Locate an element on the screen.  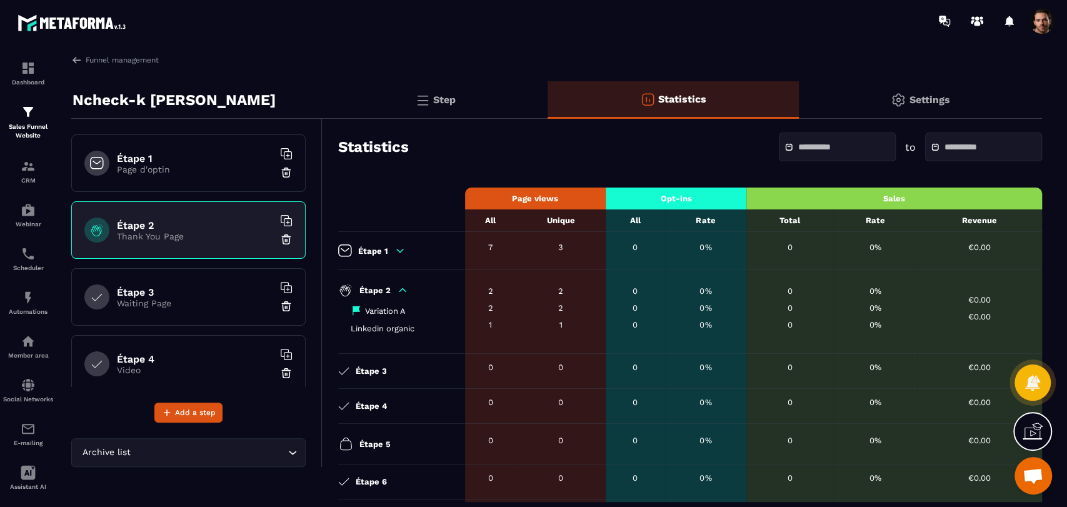
img: scheduler is located at coordinates (28, 254).